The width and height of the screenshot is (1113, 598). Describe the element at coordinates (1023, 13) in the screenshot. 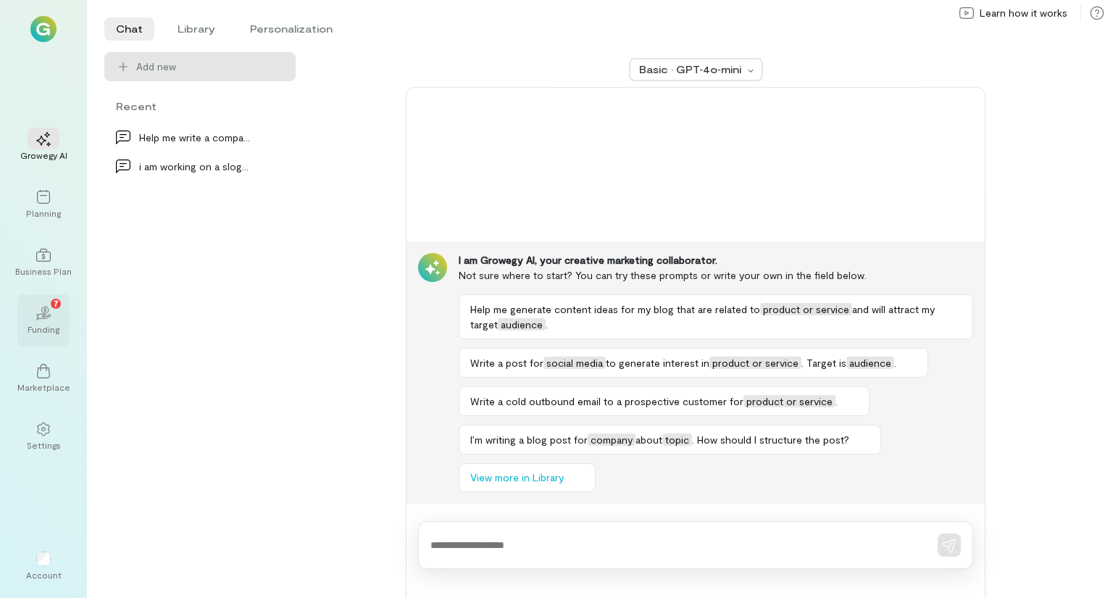

I see `span: Learn how it works` at that location.